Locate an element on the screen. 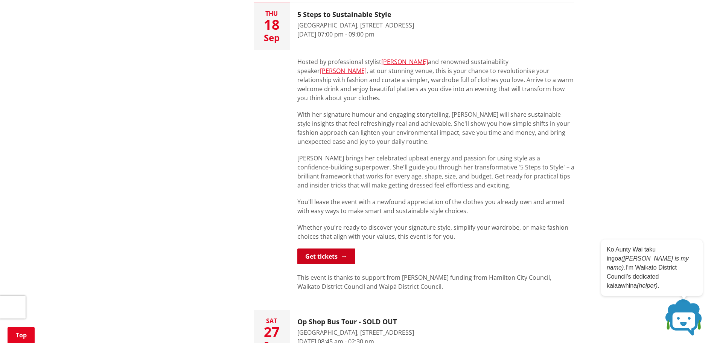  p: Ko Aunty Wai taku ingoa I’m Waikato District Council’s dedicated kaiaawhina . is located at coordinates (652, 268).